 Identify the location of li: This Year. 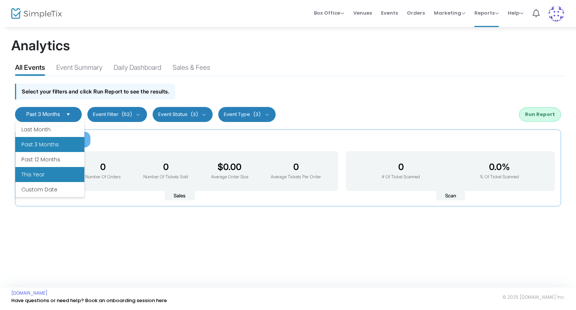
(50, 174).